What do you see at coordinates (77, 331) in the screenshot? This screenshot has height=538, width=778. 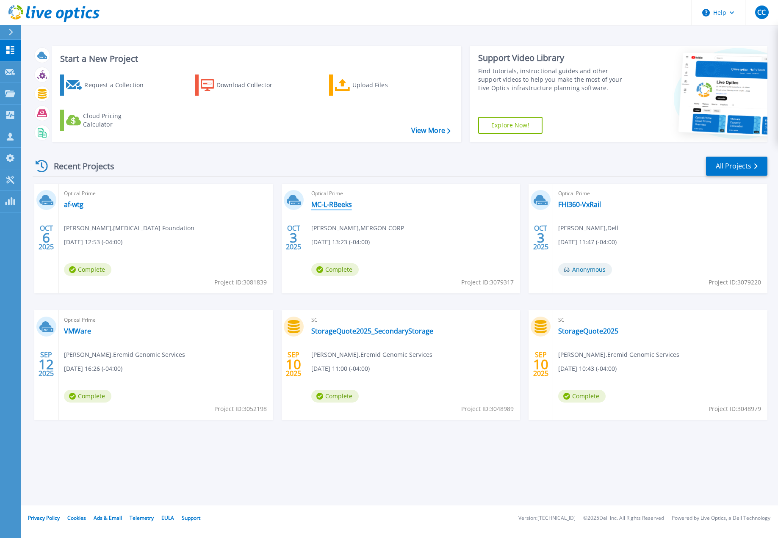 I see `a: VMWare` at bounding box center [77, 331].